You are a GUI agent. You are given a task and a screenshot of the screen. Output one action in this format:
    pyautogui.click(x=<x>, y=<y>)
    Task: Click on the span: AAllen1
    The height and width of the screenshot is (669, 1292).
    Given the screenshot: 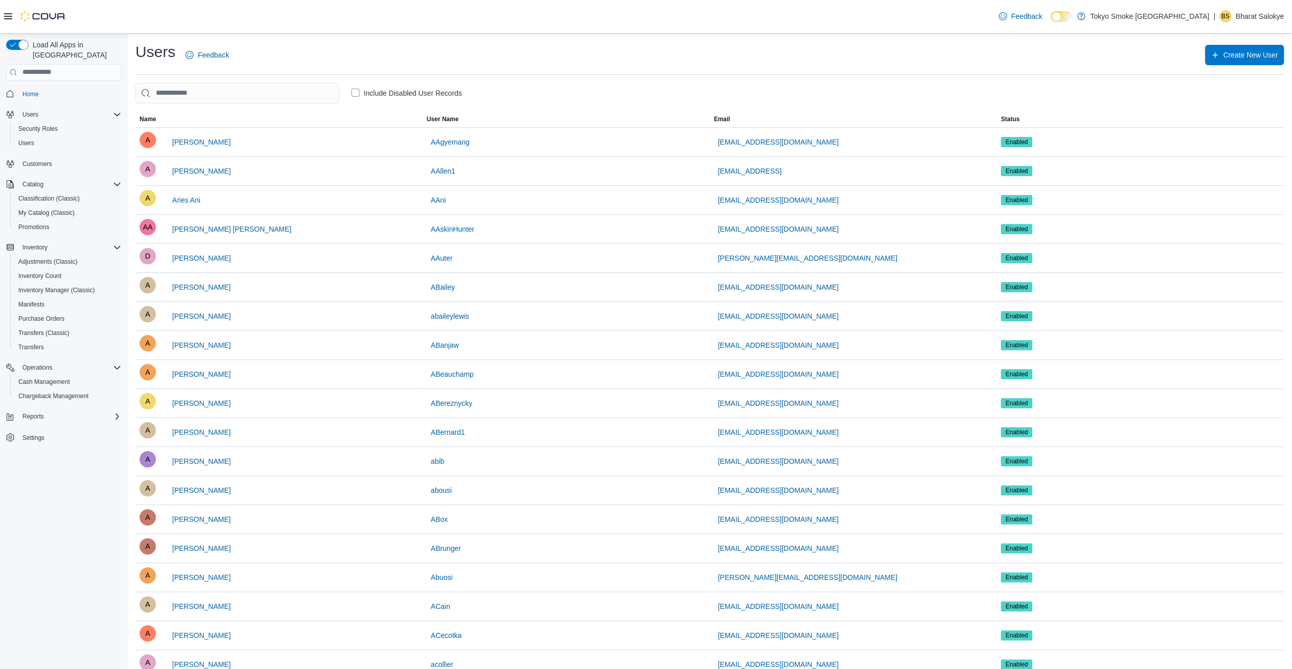 What is the action you would take?
    pyautogui.click(x=443, y=171)
    